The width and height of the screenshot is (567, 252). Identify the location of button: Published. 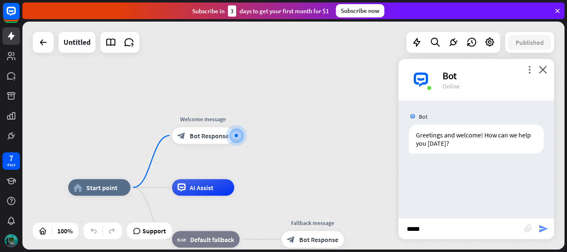
(530, 42).